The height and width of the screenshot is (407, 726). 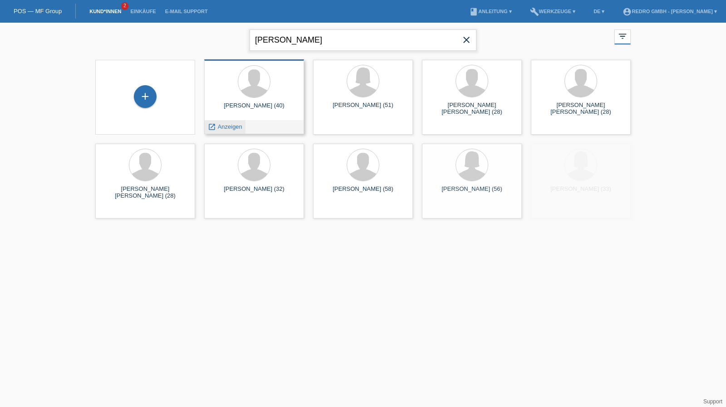 I want to click on i: account_circle, so click(x=627, y=12).